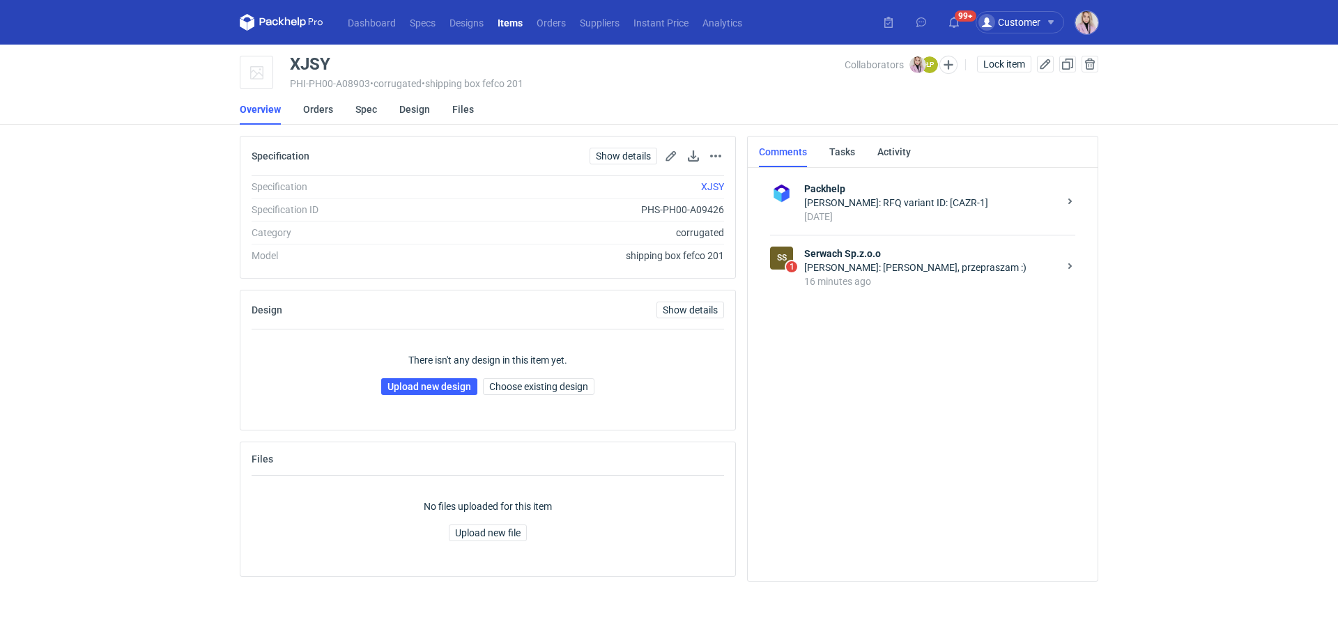  I want to click on a: Spec, so click(366, 109).